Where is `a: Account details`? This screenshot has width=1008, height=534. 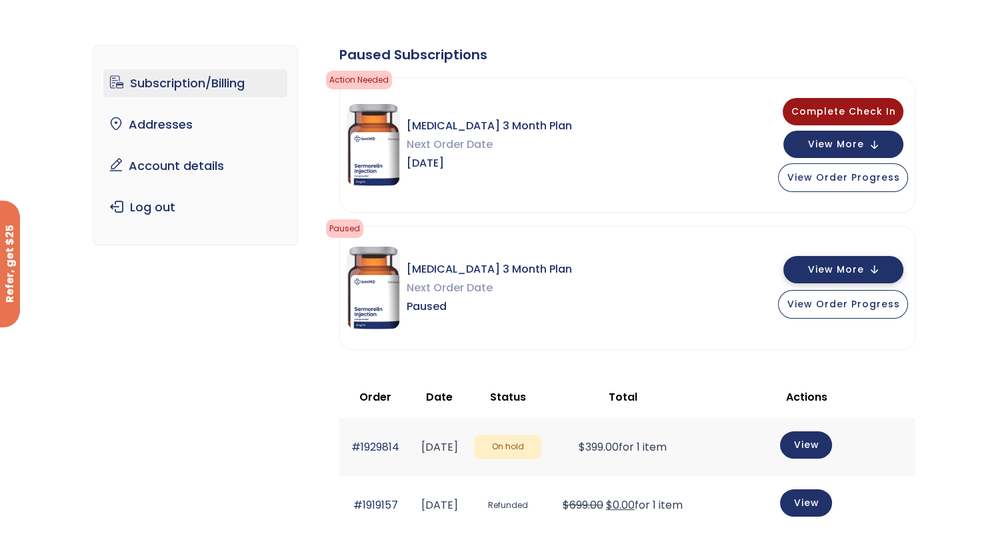 a: Account details is located at coordinates (195, 166).